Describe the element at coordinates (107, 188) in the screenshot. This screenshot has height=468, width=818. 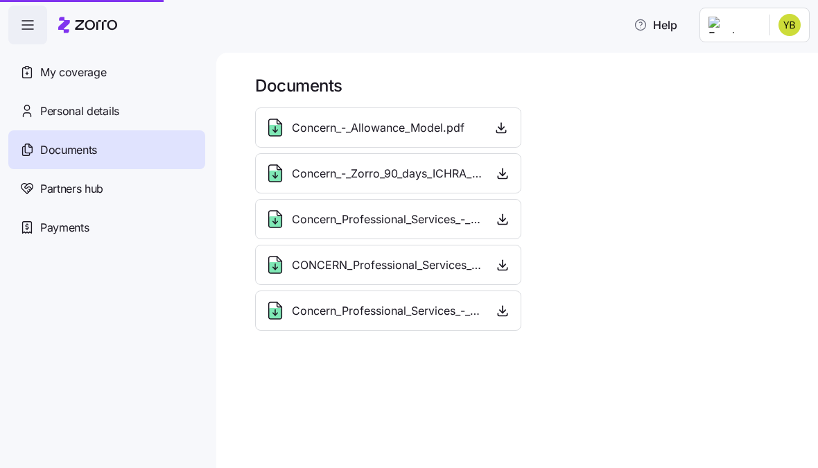
I see `a: Partners hub` at that location.